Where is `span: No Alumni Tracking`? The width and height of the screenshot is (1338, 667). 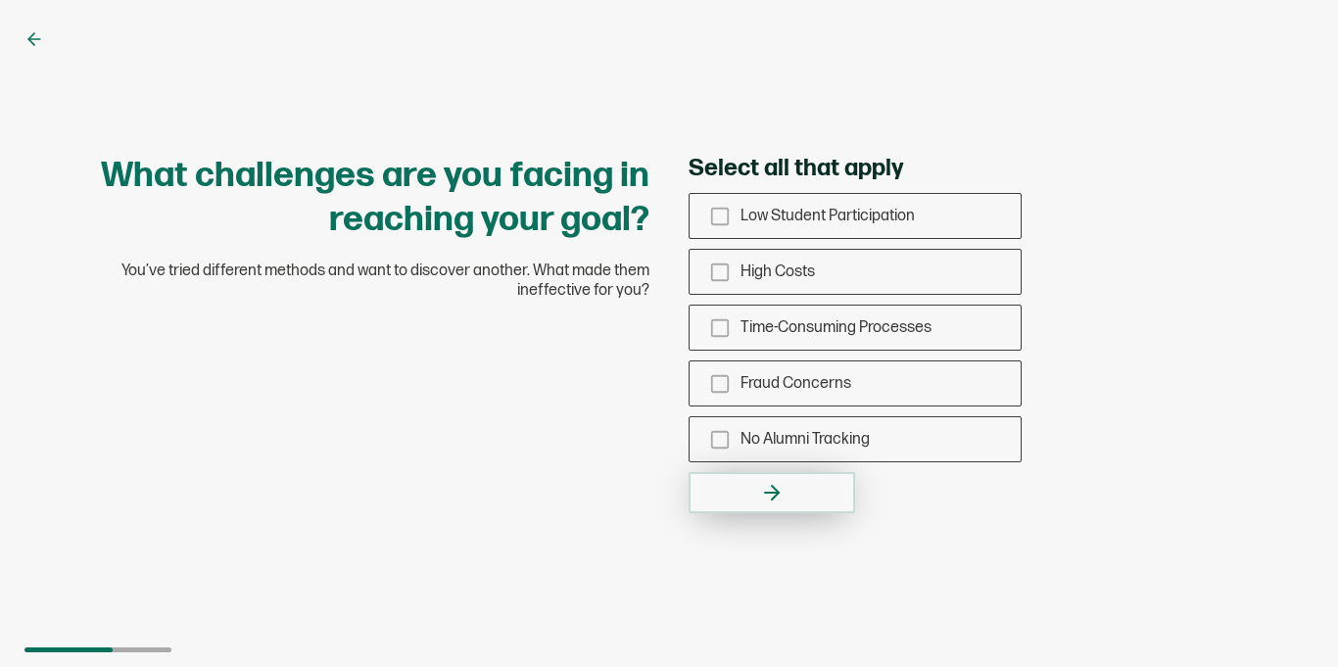
span: No Alumni Tracking is located at coordinates (805, 439).